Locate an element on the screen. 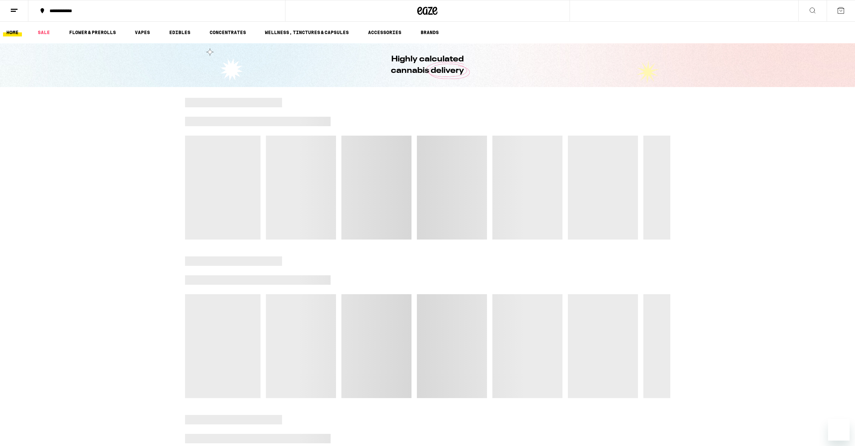 Image resolution: width=855 pixels, height=446 pixels. a: EDIBLES is located at coordinates (180, 32).